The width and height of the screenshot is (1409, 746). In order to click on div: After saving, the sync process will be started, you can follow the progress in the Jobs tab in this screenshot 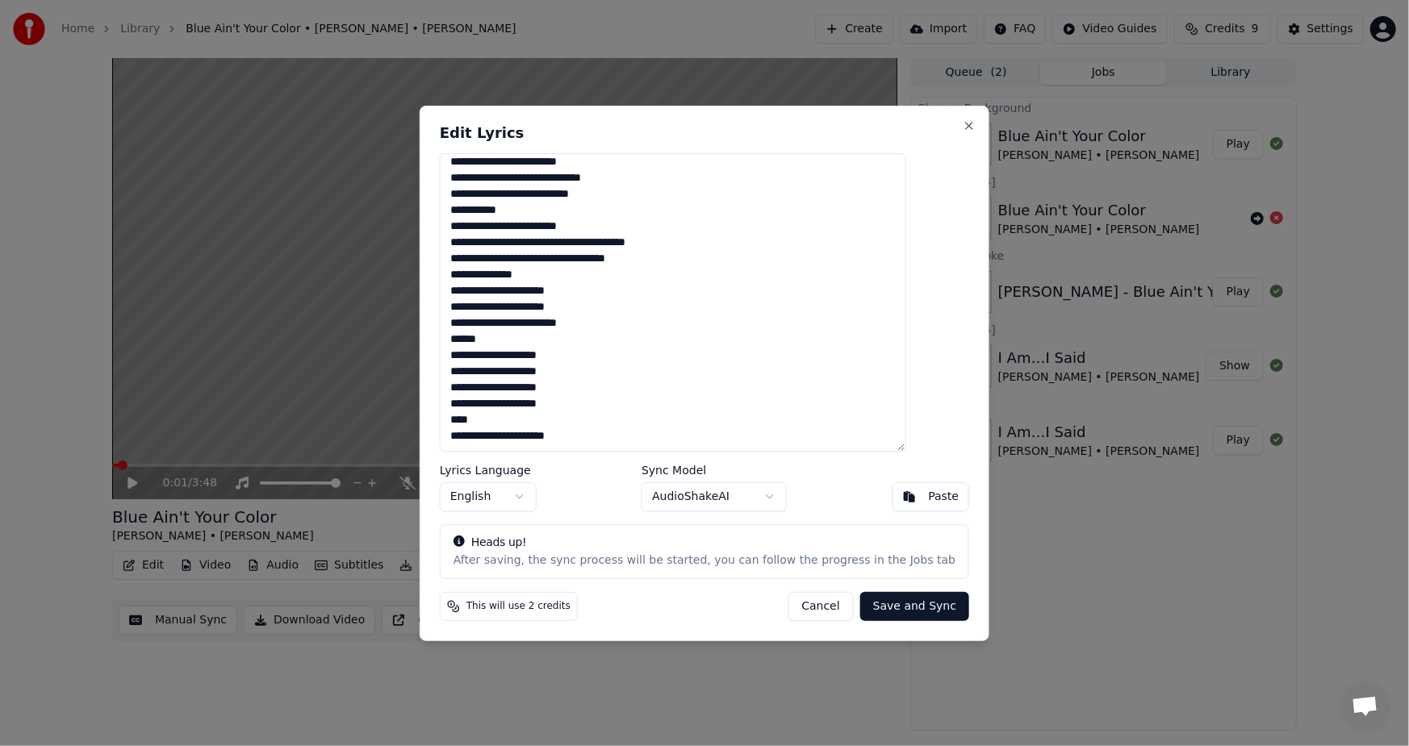, I will do `click(704, 561)`.